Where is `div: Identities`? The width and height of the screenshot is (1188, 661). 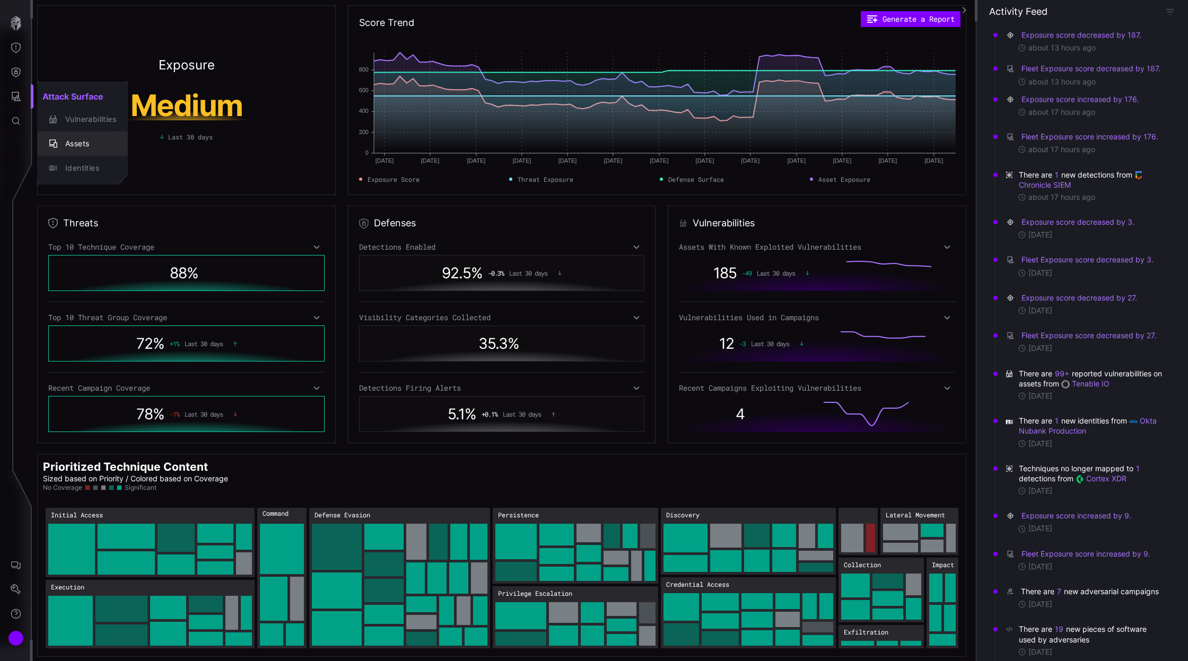
div: Identities is located at coordinates (88, 168).